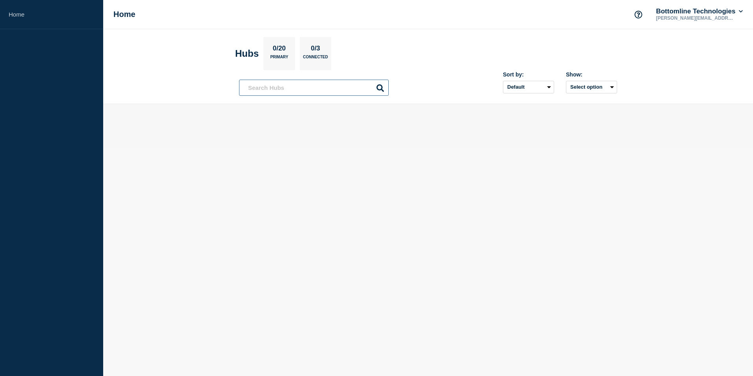  Describe the element at coordinates (279, 59) in the screenshot. I see `p: Primary` at that location.